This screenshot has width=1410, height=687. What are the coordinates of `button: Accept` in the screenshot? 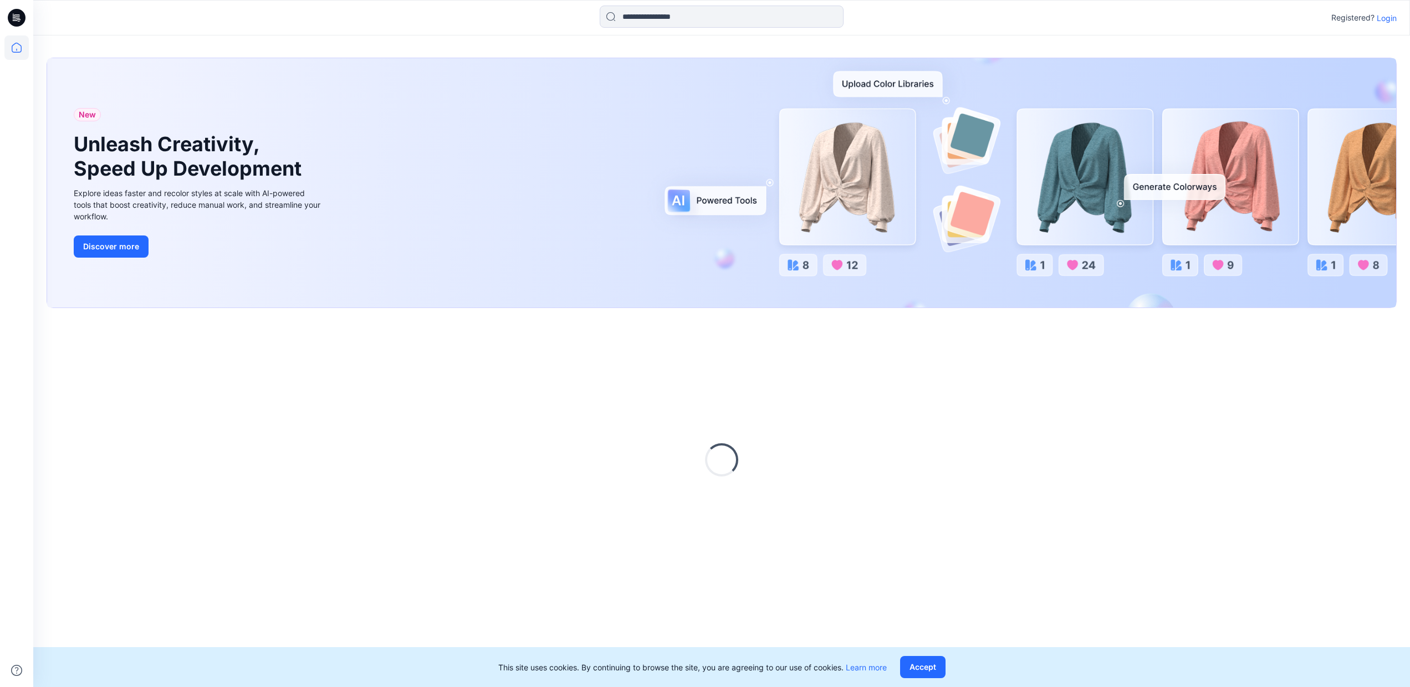 It's located at (923, 667).